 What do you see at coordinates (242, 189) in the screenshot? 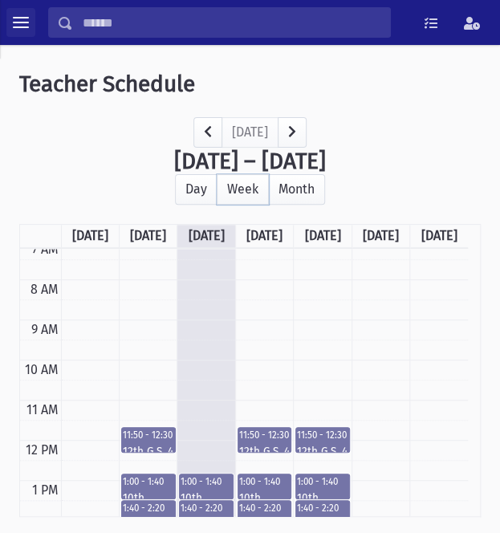
I see `button: Week` at bounding box center [242, 189].